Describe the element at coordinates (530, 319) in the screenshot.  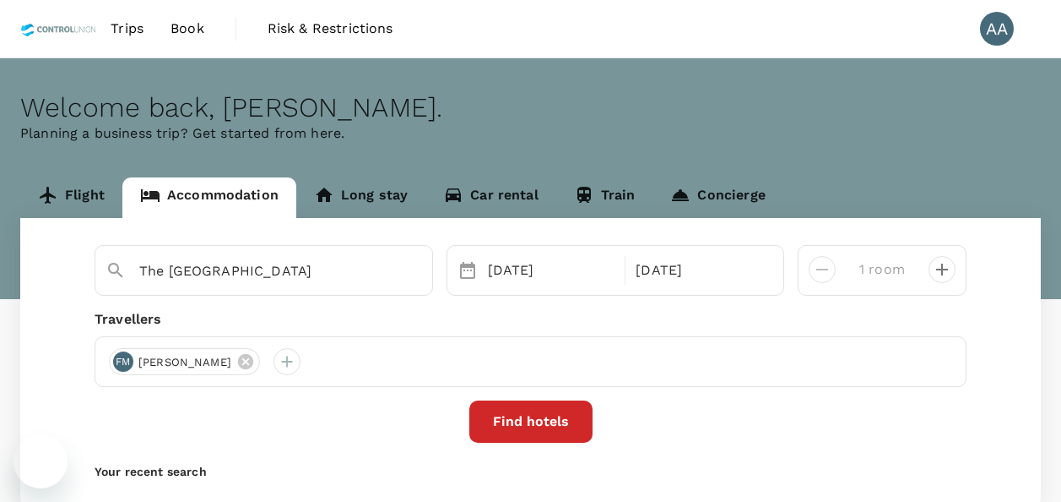
I see `div: Travellers` at that location.